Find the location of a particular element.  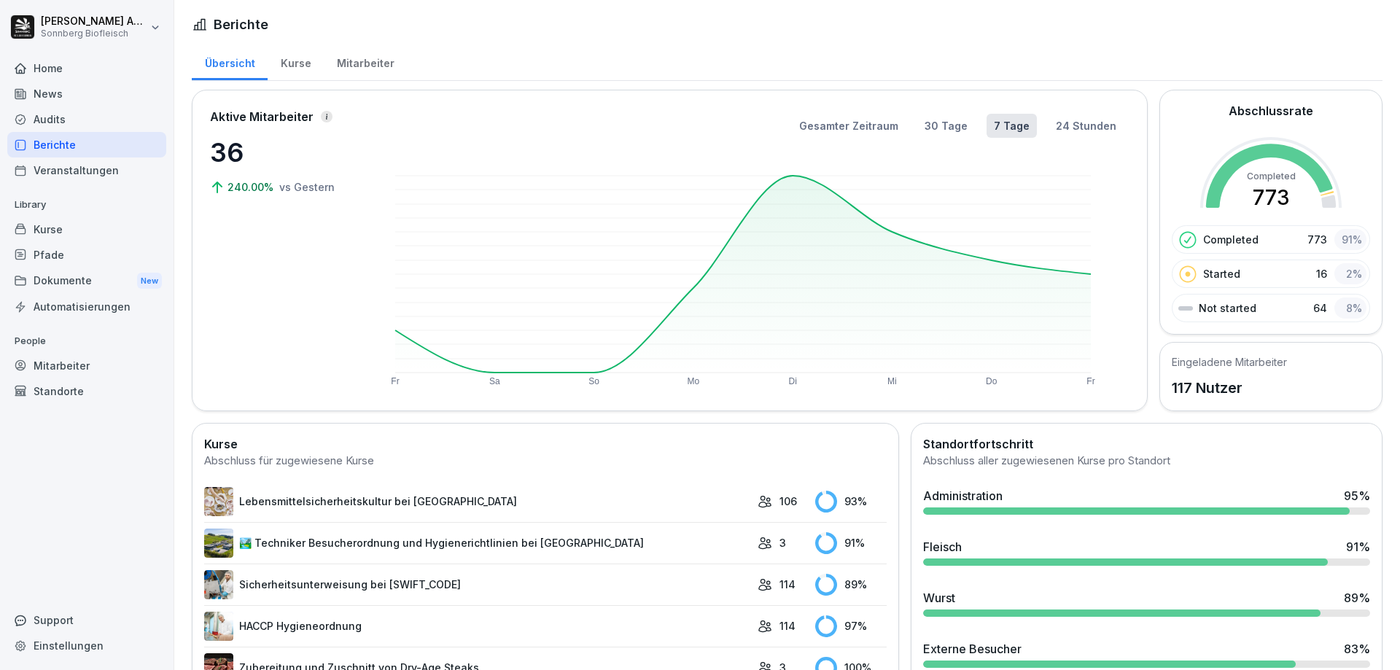

a: HACCP Hygieneordnung is located at coordinates (477, 626).